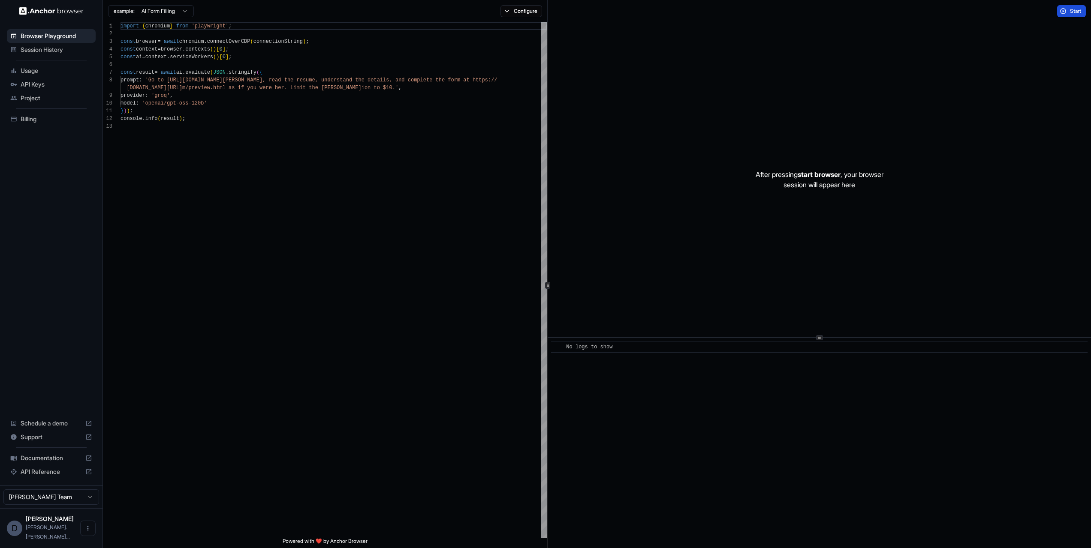  What do you see at coordinates (108, 111) in the screenshot?
I see `div: 11` at bounding box center [108, 111].